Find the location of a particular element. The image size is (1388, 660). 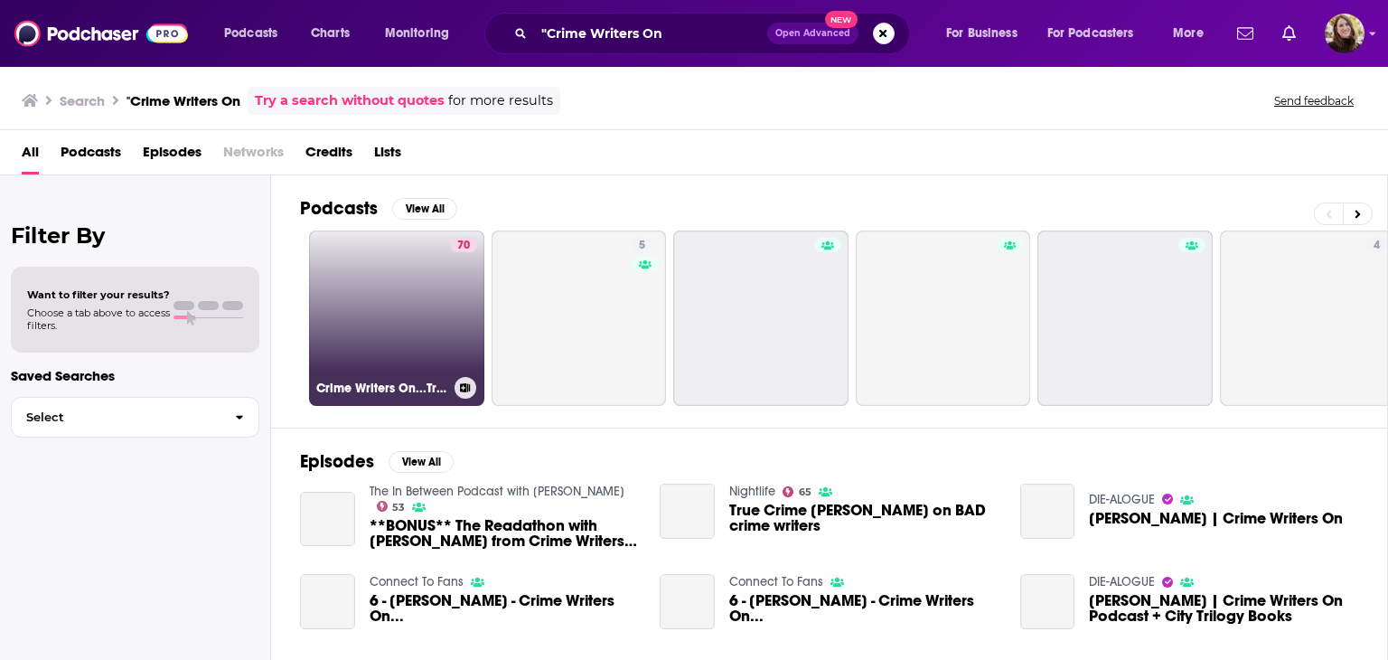

span: Networks is located at coordinates (253, 155).